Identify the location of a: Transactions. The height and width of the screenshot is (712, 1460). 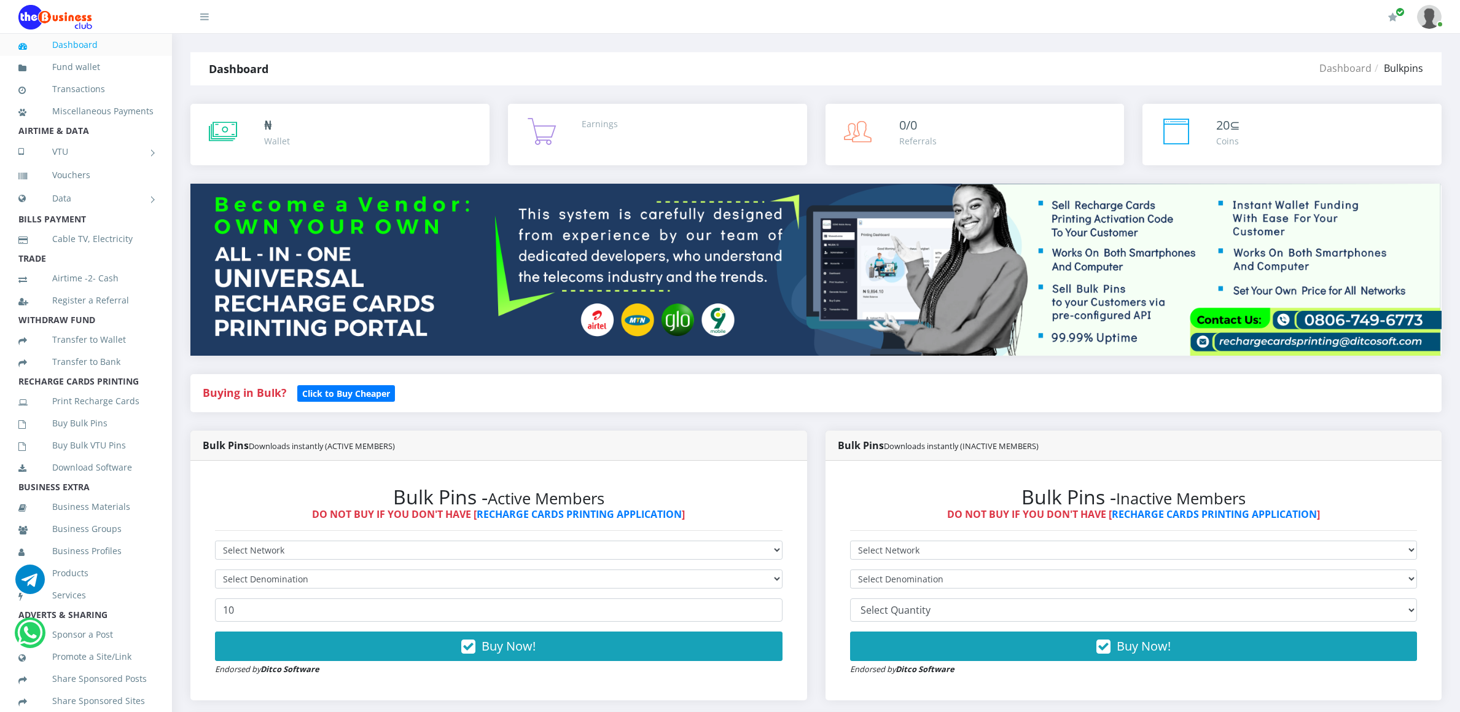
(86, 89).